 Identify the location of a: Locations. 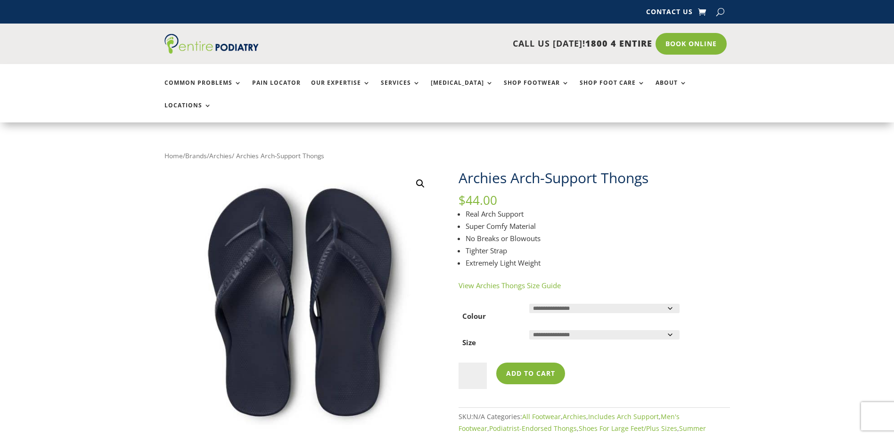
(188, 112).